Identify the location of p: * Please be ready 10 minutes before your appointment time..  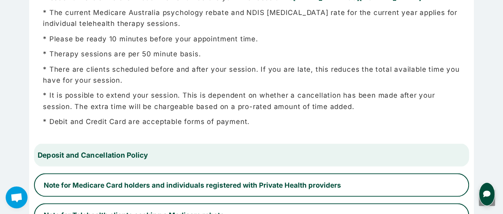
(251, 39).